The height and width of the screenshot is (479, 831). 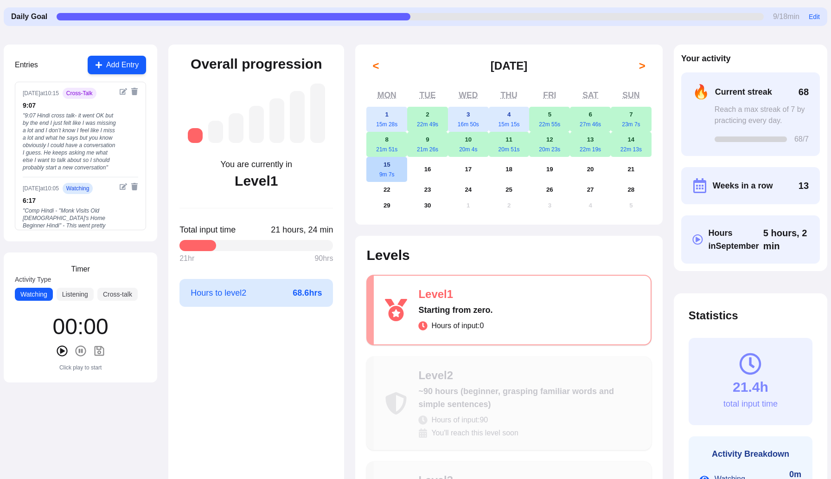 What do you see at coordinates (786, 17) in the screenshot?
I see `span: 9 / 18 min` at bounding box center [786, 17].